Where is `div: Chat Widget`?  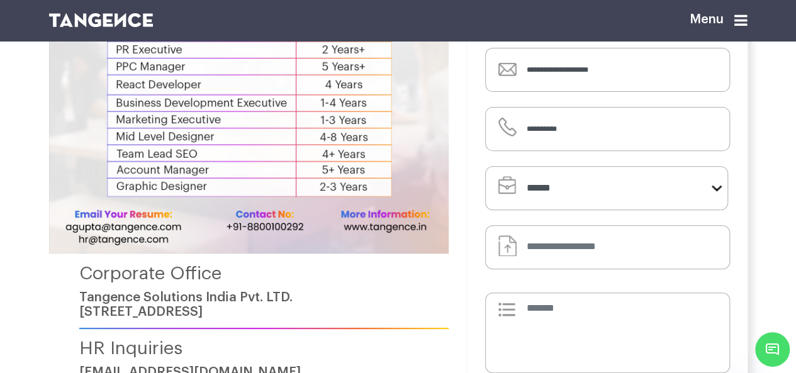
div: Chat Widget is located at coordinates (772, 349).